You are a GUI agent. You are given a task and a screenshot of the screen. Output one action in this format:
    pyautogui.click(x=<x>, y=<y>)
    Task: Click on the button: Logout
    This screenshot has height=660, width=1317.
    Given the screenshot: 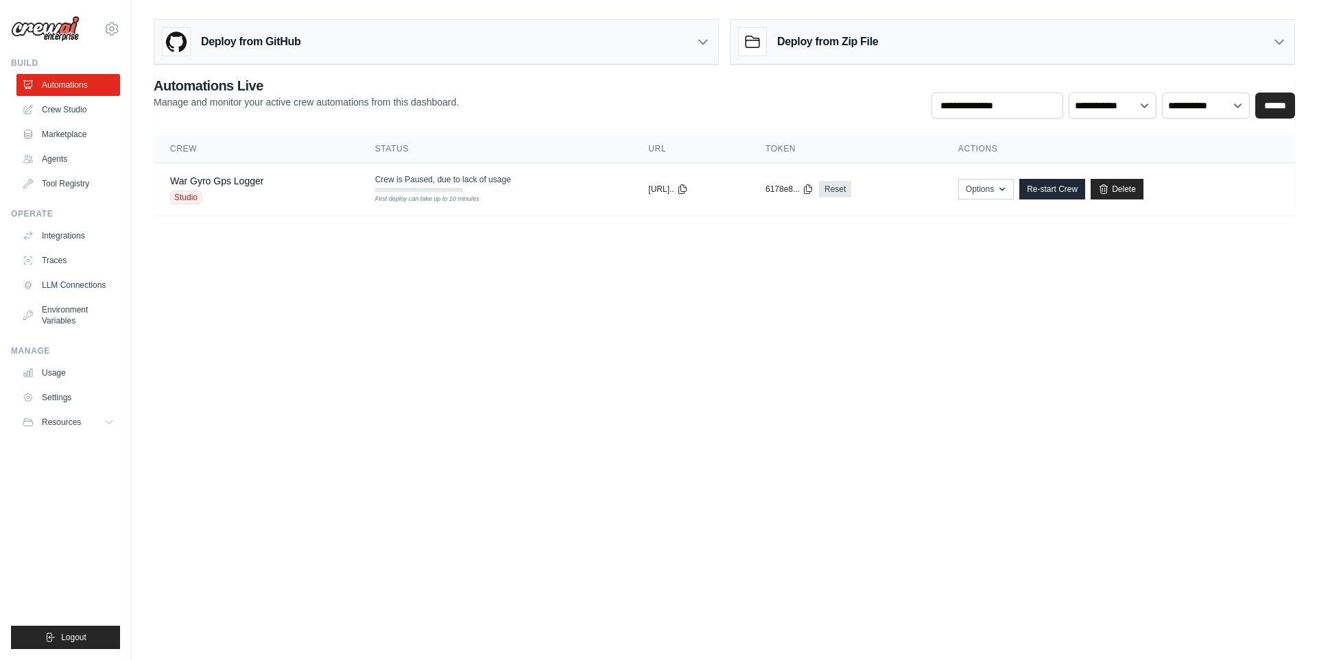 What is the action you would take?
    pyautogui.click(x=65, y=638)
    